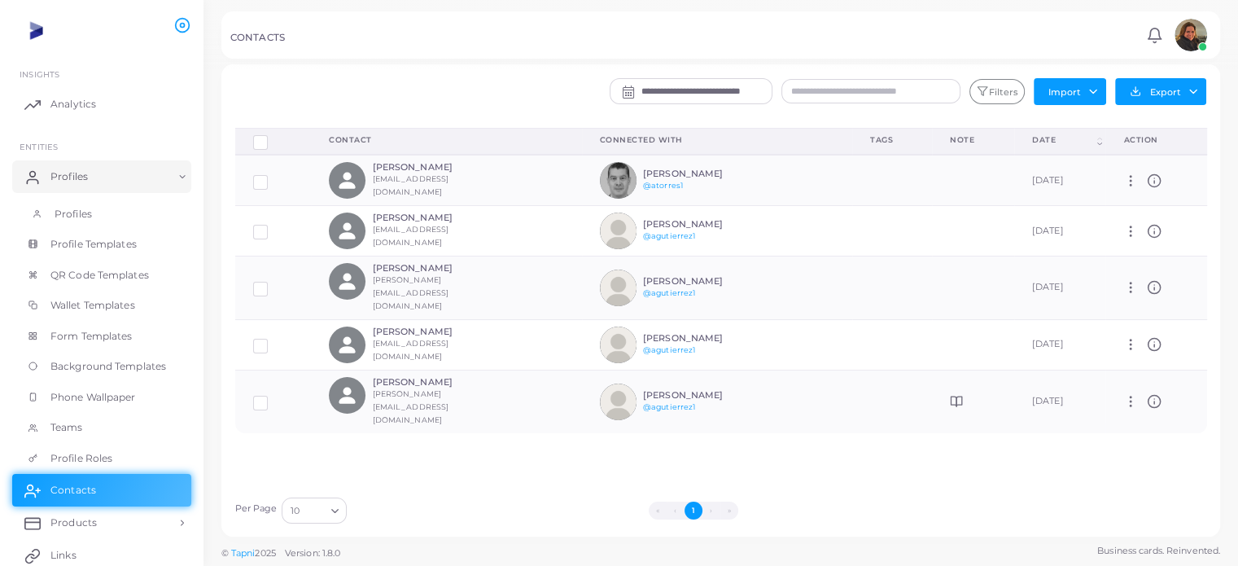  What do you see at coordinates (243, 553) in the screenshot?
I see `a: Tapni` at bounding box center [243, 553].